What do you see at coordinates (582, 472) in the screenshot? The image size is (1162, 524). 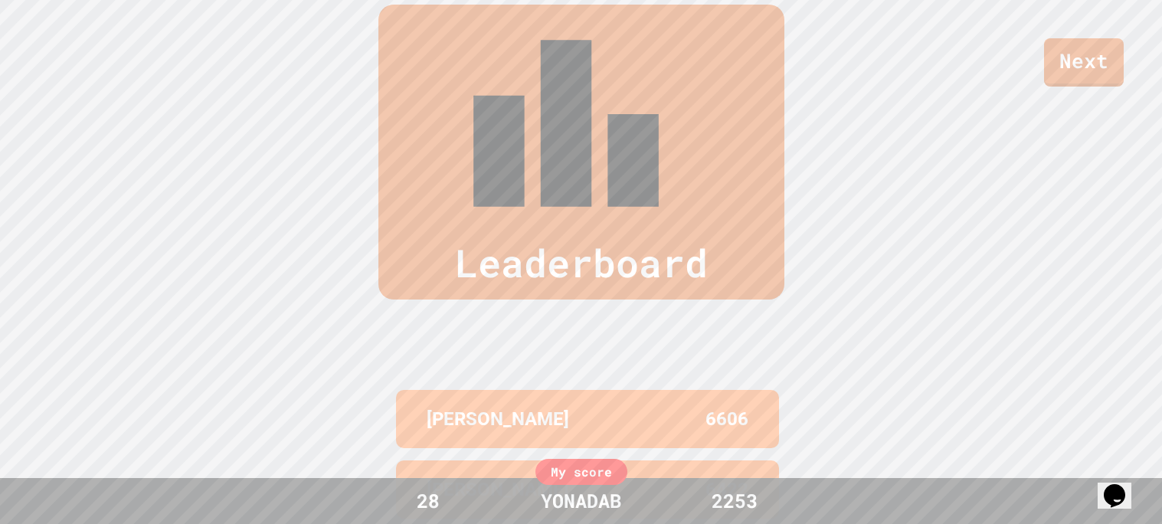 I see `div: My score` at bounding box center [582, 472].